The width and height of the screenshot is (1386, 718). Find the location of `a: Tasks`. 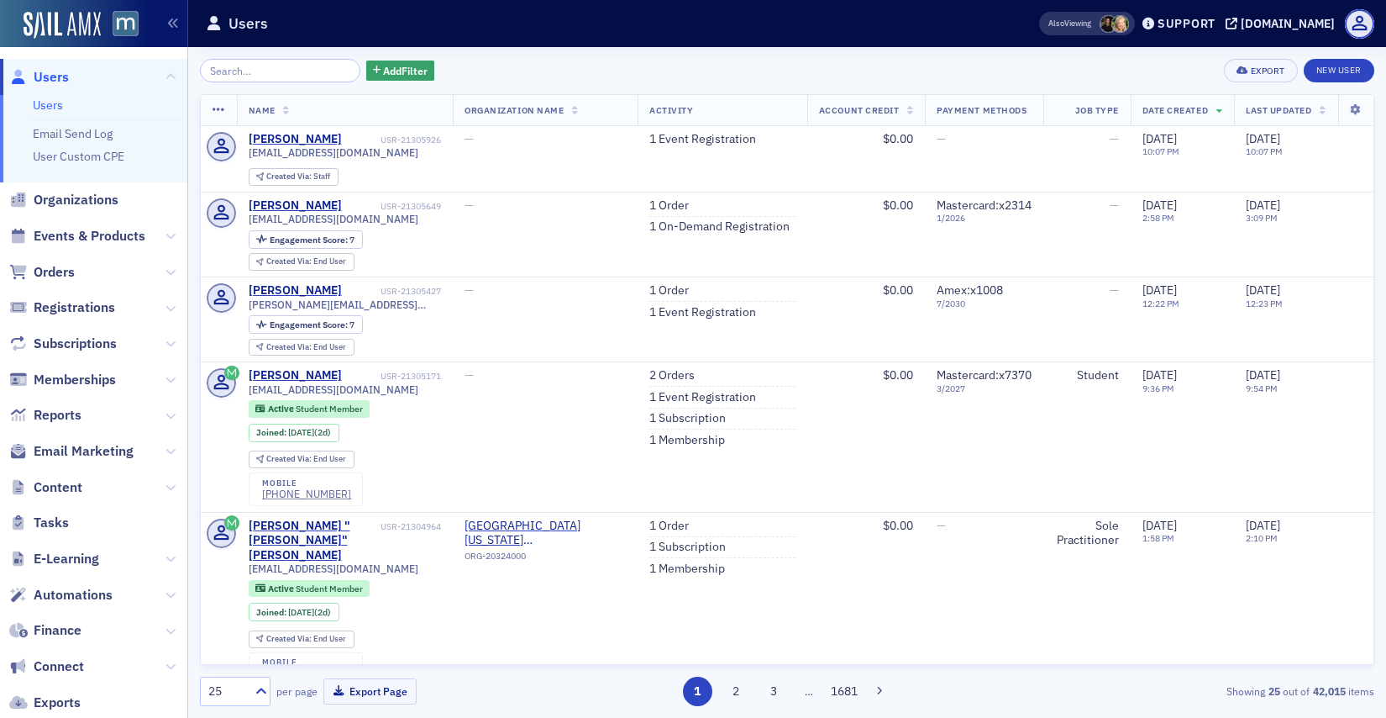

a: Tasks is located at coordinates (39, 523).